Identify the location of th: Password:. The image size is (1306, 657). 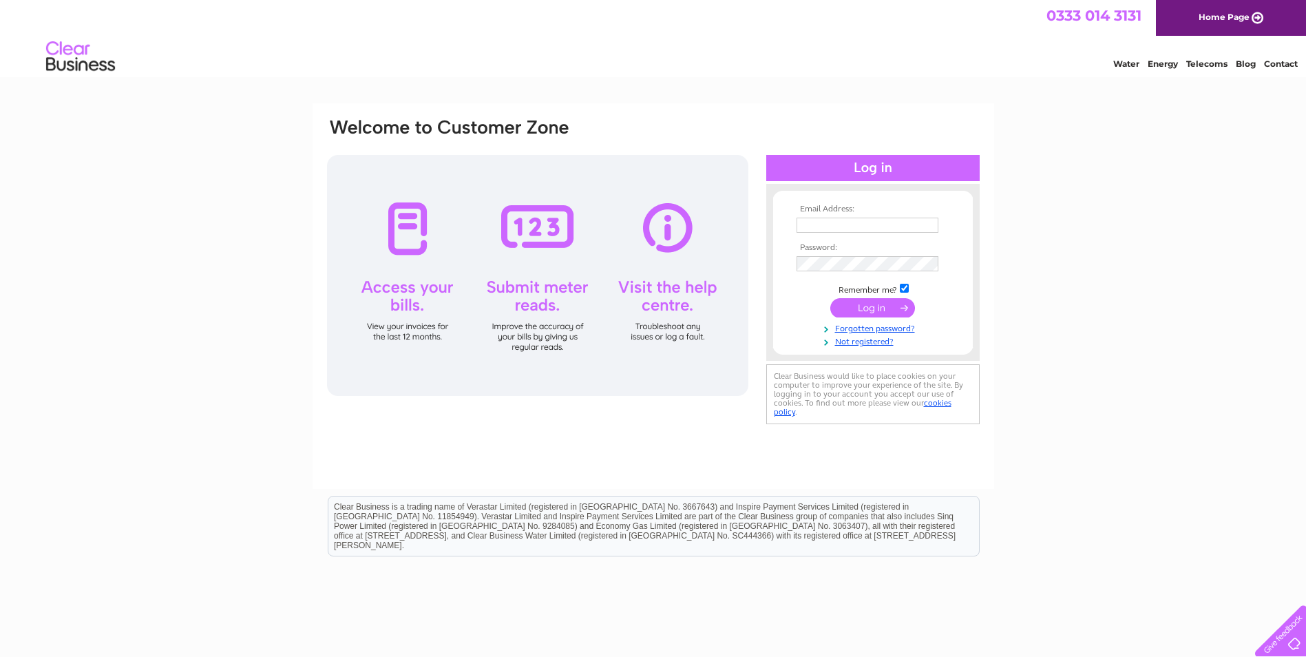
(873, 248).